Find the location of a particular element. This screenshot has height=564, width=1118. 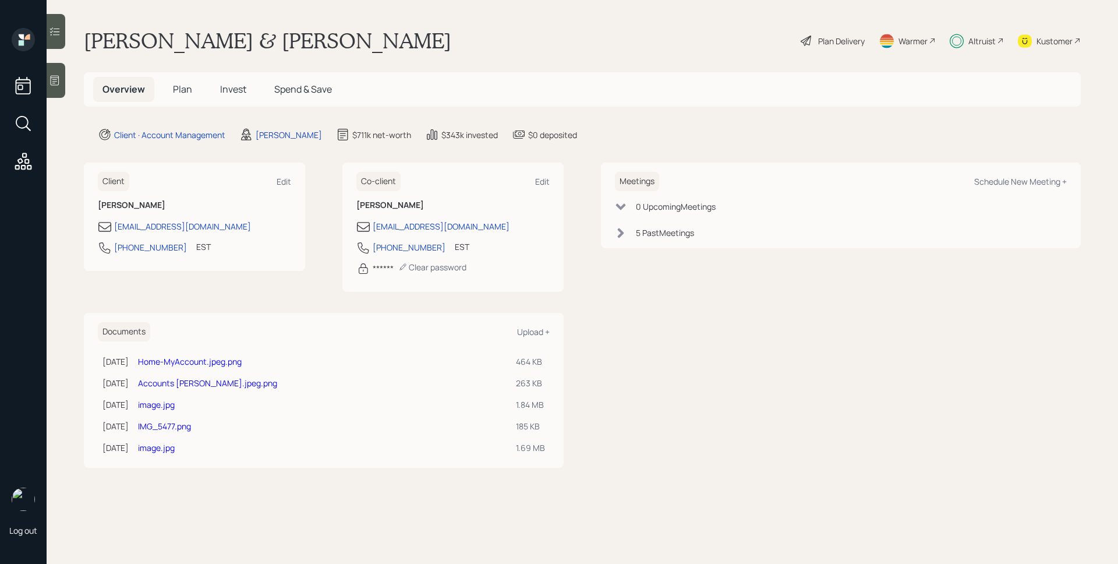

div: Client · Account Management is located at coordinates (169, 135).